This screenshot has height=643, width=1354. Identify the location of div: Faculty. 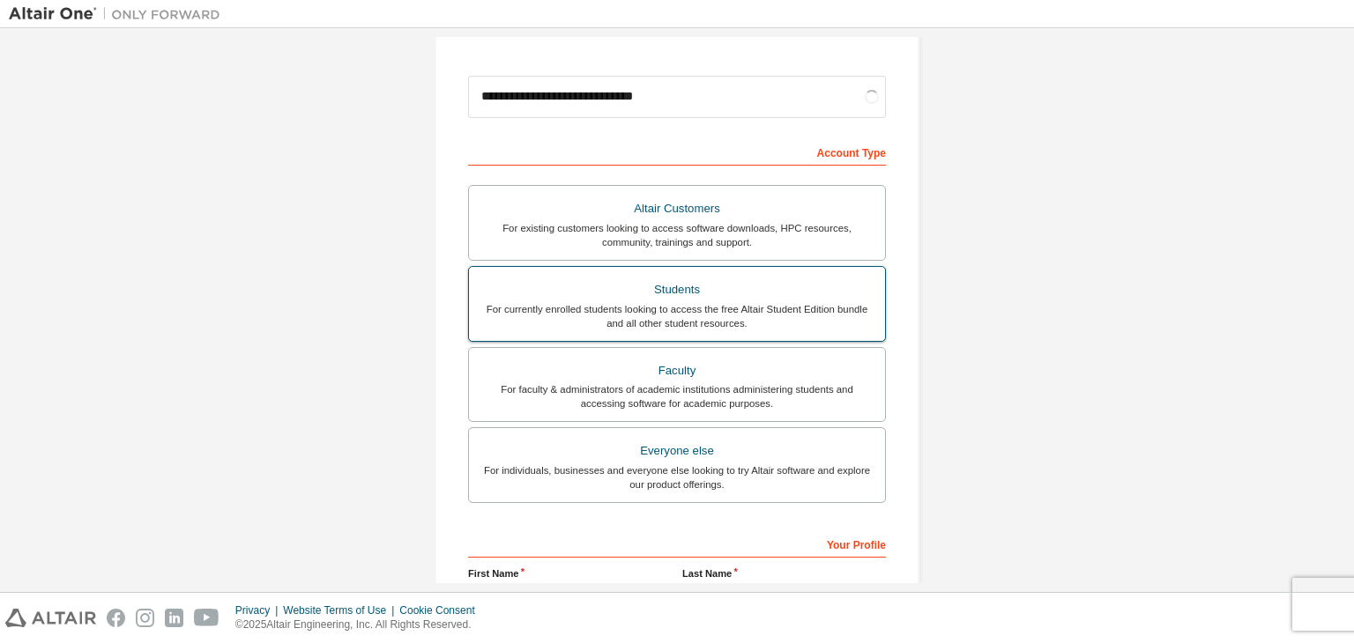
(677, 371).